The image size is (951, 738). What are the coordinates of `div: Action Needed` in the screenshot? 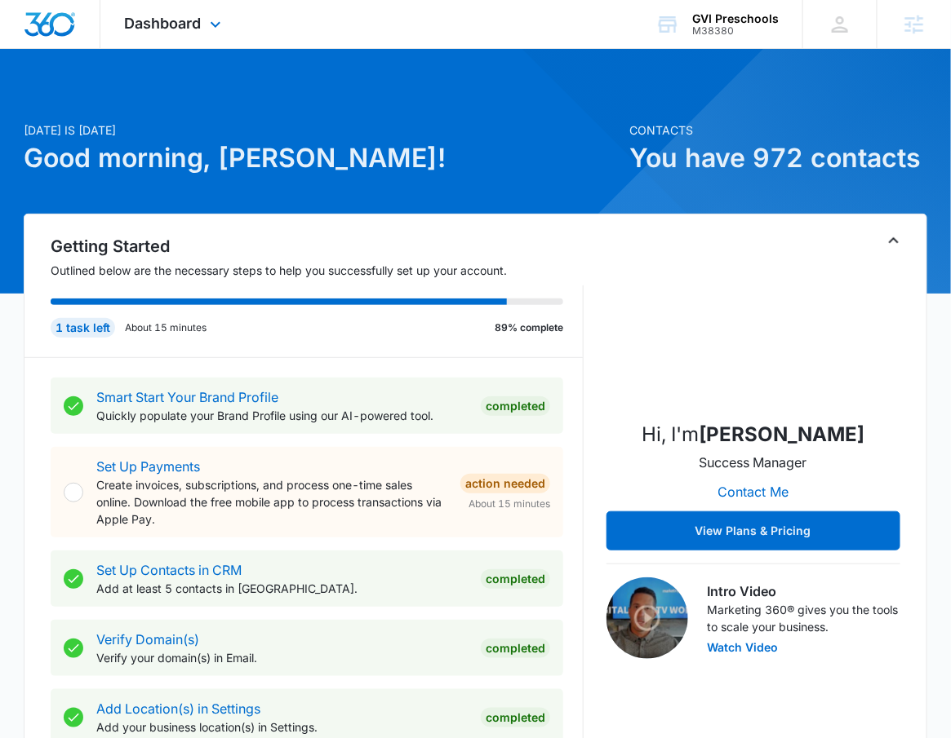 It's located at (505, 484).